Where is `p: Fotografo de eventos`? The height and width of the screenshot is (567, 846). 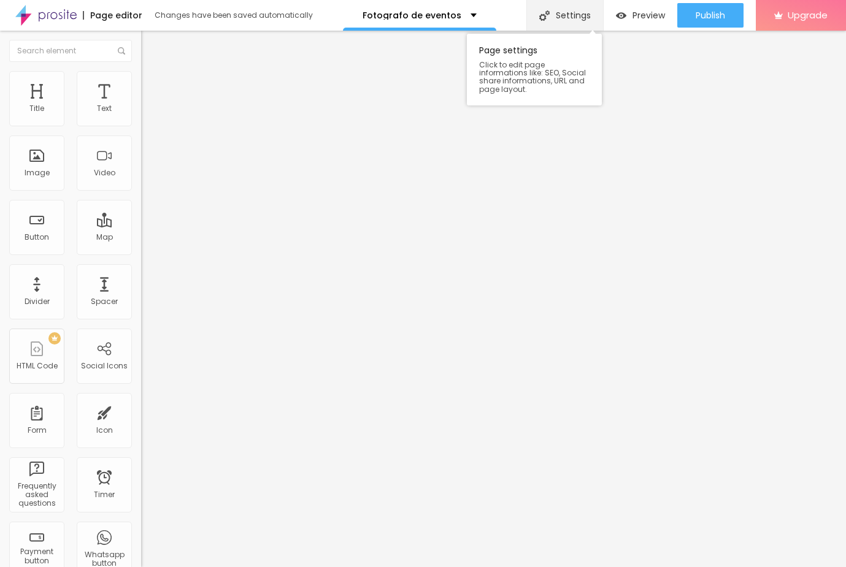
p: Fotografo de eventos is located at coordinates (412, 15).